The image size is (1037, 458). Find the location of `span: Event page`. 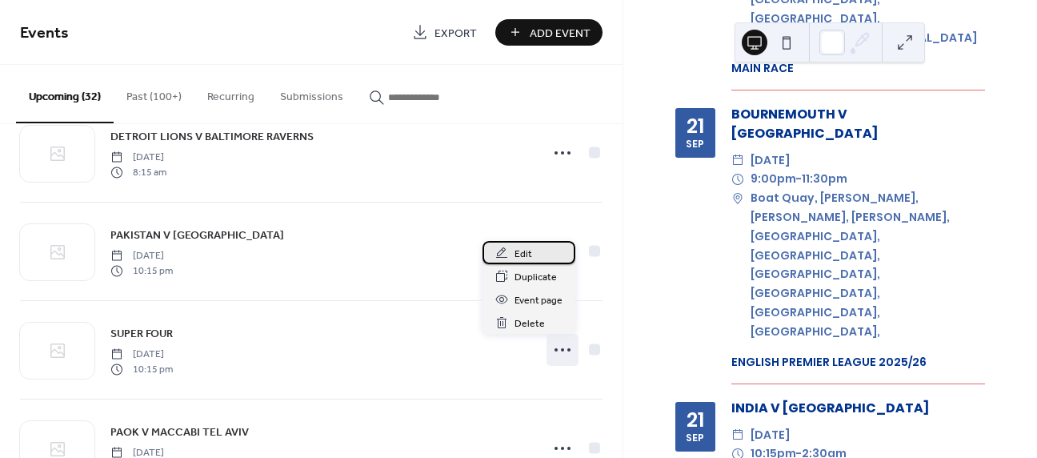

span: Event page is located at coordinates (539, 300).